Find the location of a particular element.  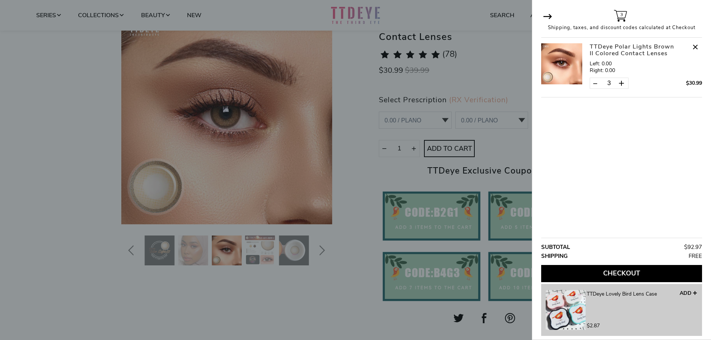

span: TTDeye Lovely Bird Lens Case is located at coordinates (622, 294).